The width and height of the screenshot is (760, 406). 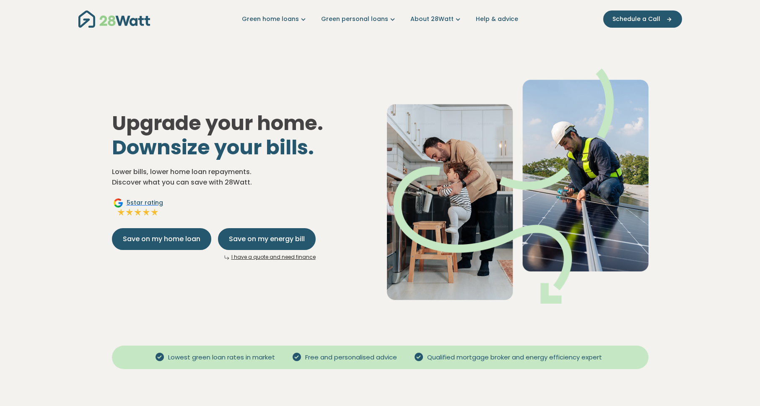 I want to click on span: Qualified mortgage broker and energy efficiency expert, so click(x=515, y=357).